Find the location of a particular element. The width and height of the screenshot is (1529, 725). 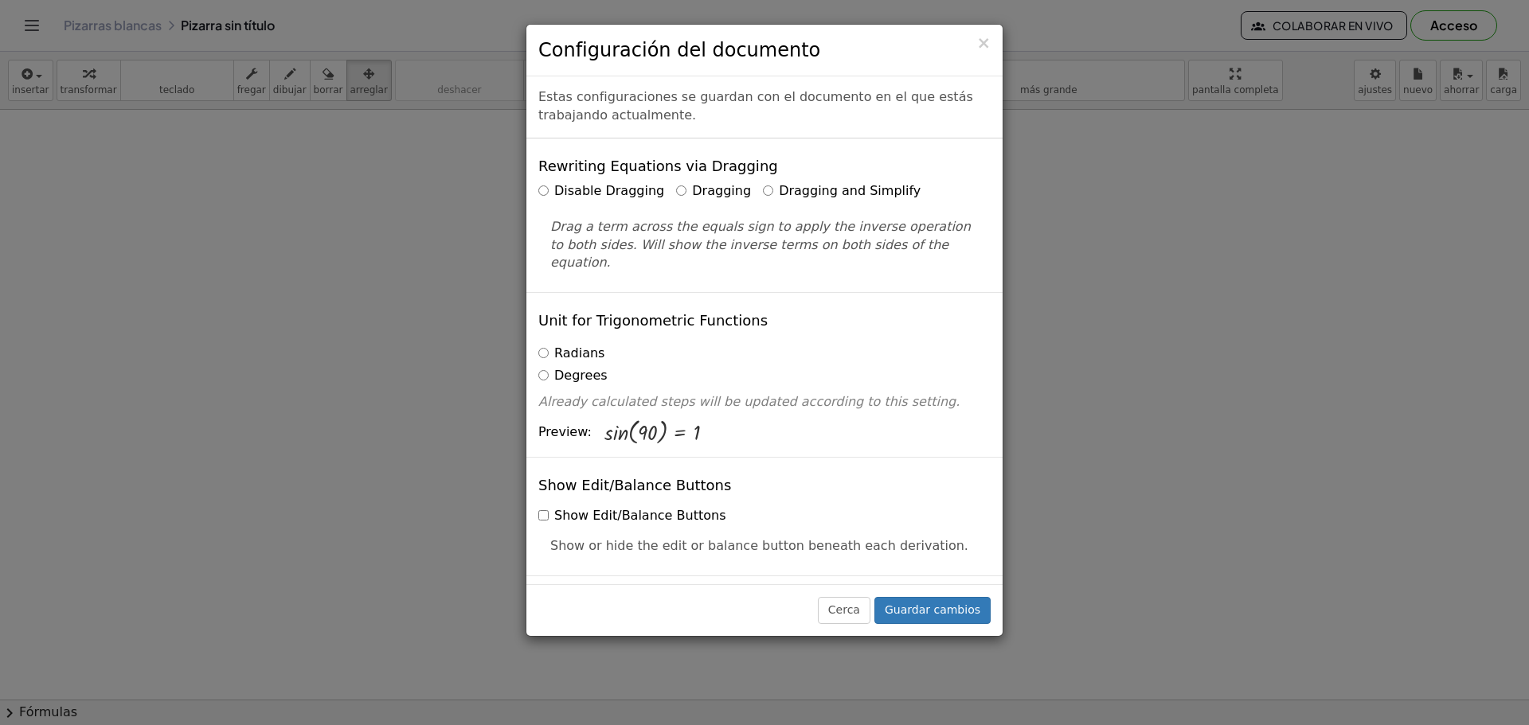

h4: Unit for Trigonometric Functions is located at coordinates (653, 321).